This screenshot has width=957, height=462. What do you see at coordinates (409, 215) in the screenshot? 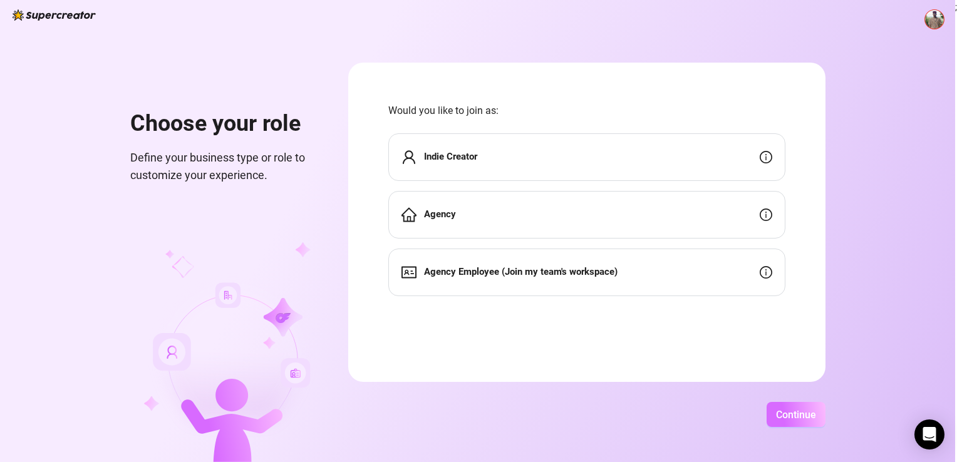
I see `span: home` at bounding box center [409, 215].